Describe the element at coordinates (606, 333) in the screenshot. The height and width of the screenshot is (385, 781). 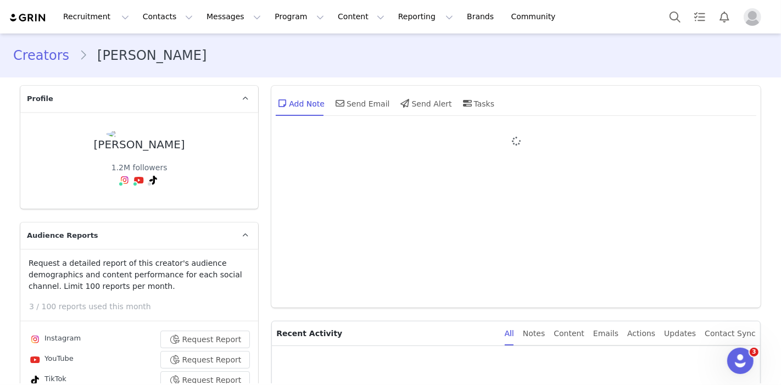
I see `div: Emails` at that location.